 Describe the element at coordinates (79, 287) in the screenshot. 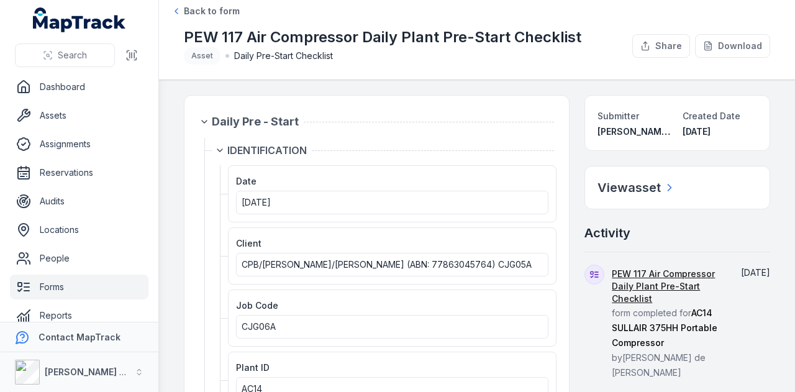

I see `a: Forms` at that location.